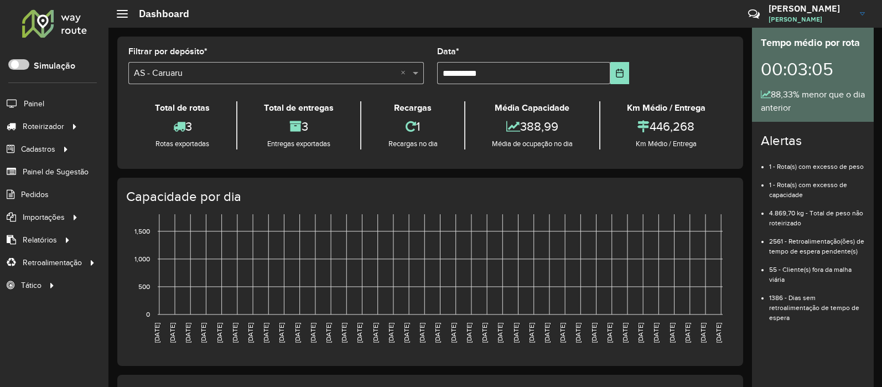 This screenshot has height=387, width=882. What do you see at coordinates (40, 240) in the screenshot?
I see `span: Relatórios` at bounding box center [40, 240].